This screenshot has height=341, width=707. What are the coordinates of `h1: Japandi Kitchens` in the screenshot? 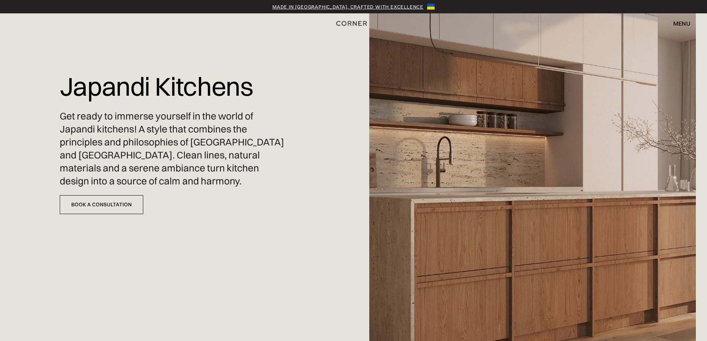 It's located at (156, 86).